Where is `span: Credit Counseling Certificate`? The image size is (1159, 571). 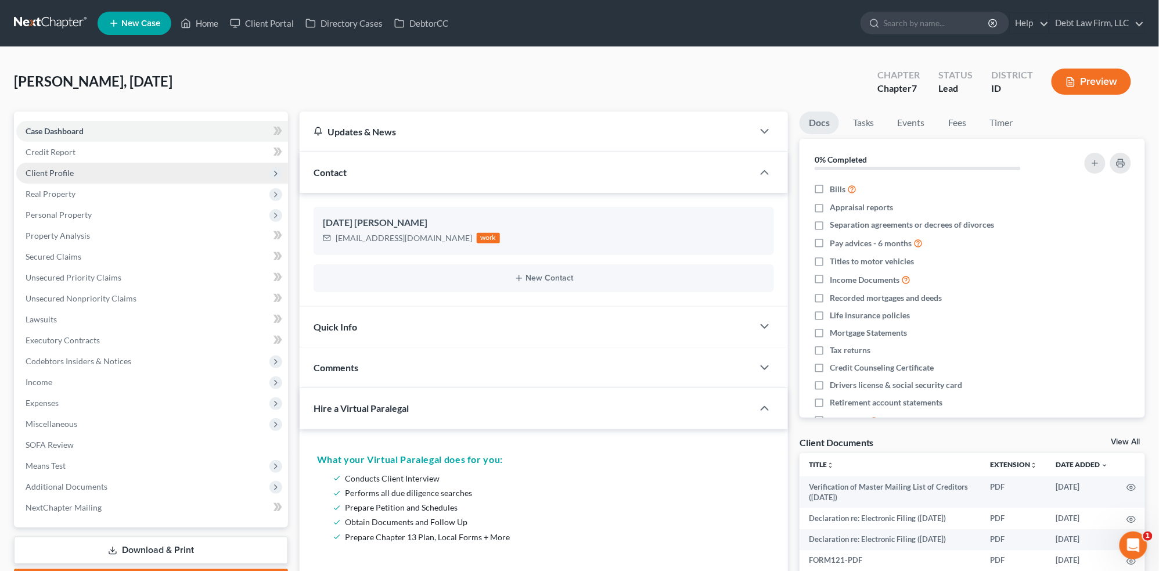
span: Credit Counseling Certificate is located at coordinates (882, 368).